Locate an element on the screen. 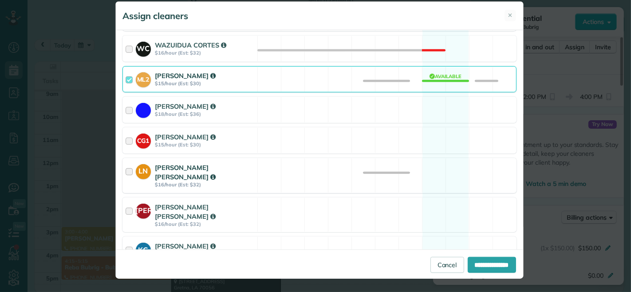 The image size is (631, 292). strong: LN is located at coordinates (143, 170).